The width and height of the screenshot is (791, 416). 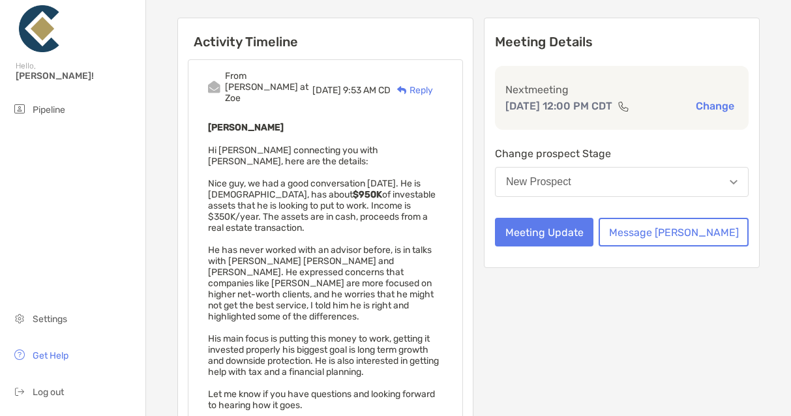 I want to click on button: Meeting Update, so click(x=544, y=232).